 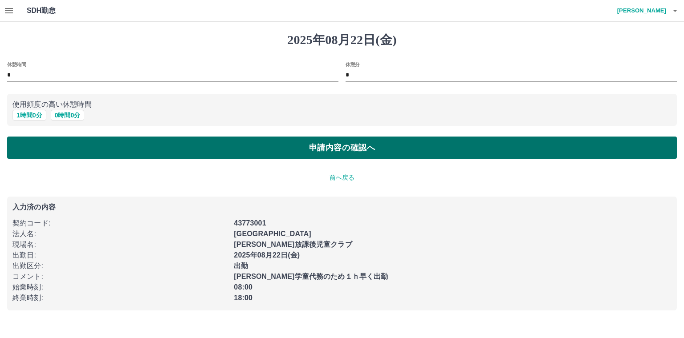 What do you see at coordinates (120, 298) in the screenshot?
I see `p: 終業時刻 :` at bounding box center [120, 298].